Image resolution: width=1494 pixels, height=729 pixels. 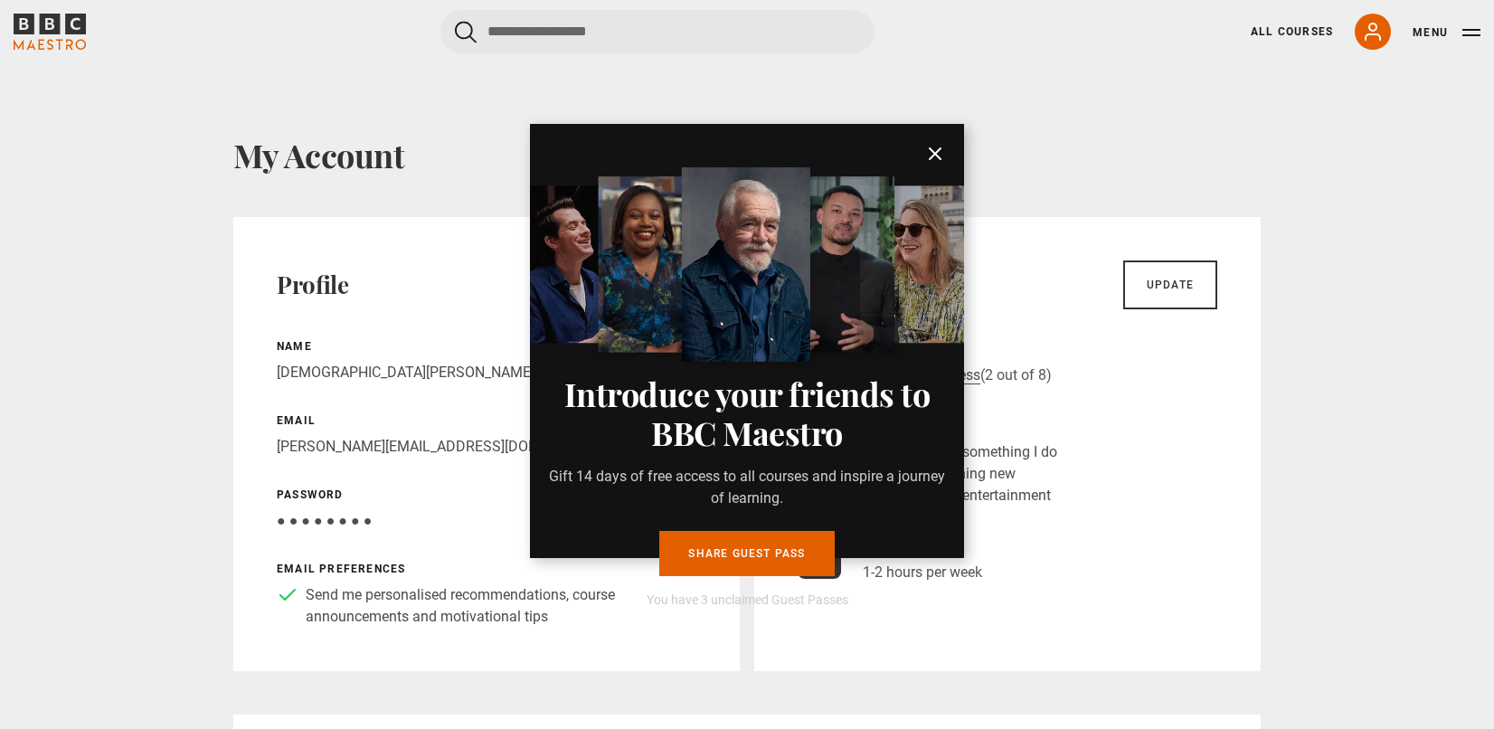 I want to click on h2: Profile, so click(x=312, y=285).